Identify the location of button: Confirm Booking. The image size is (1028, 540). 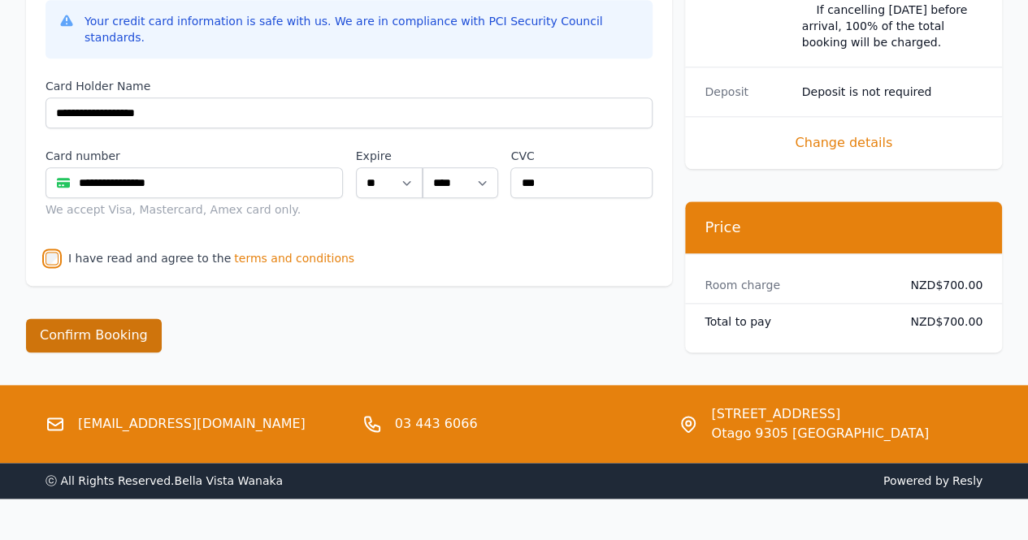
(93, 335).